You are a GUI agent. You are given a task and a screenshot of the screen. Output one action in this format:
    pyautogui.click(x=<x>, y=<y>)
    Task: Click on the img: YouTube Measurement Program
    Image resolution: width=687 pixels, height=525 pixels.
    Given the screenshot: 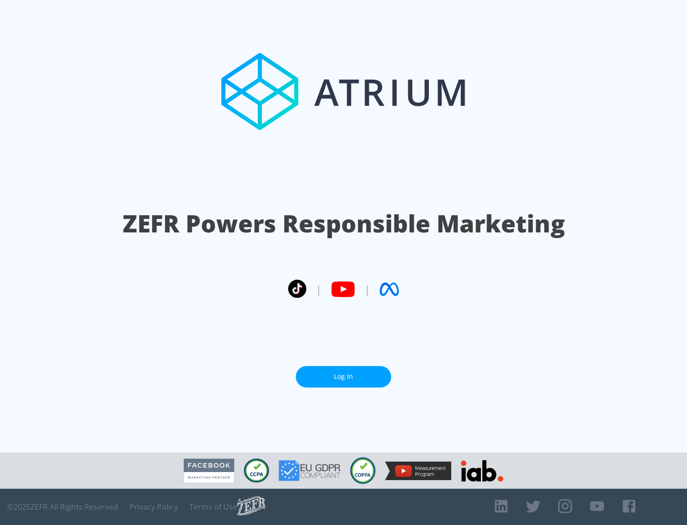 What is the action you would take?
    pyautogui.click(x=418, y=470)
    